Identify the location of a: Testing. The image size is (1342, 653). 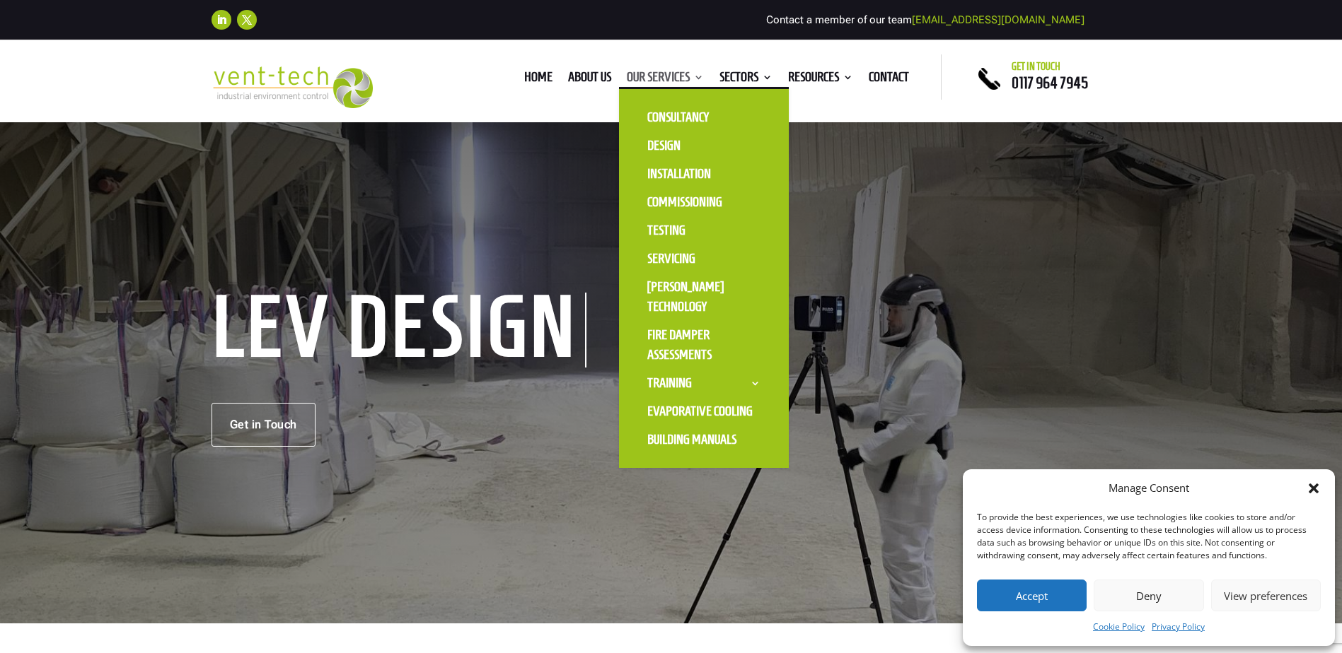
(704, 231).